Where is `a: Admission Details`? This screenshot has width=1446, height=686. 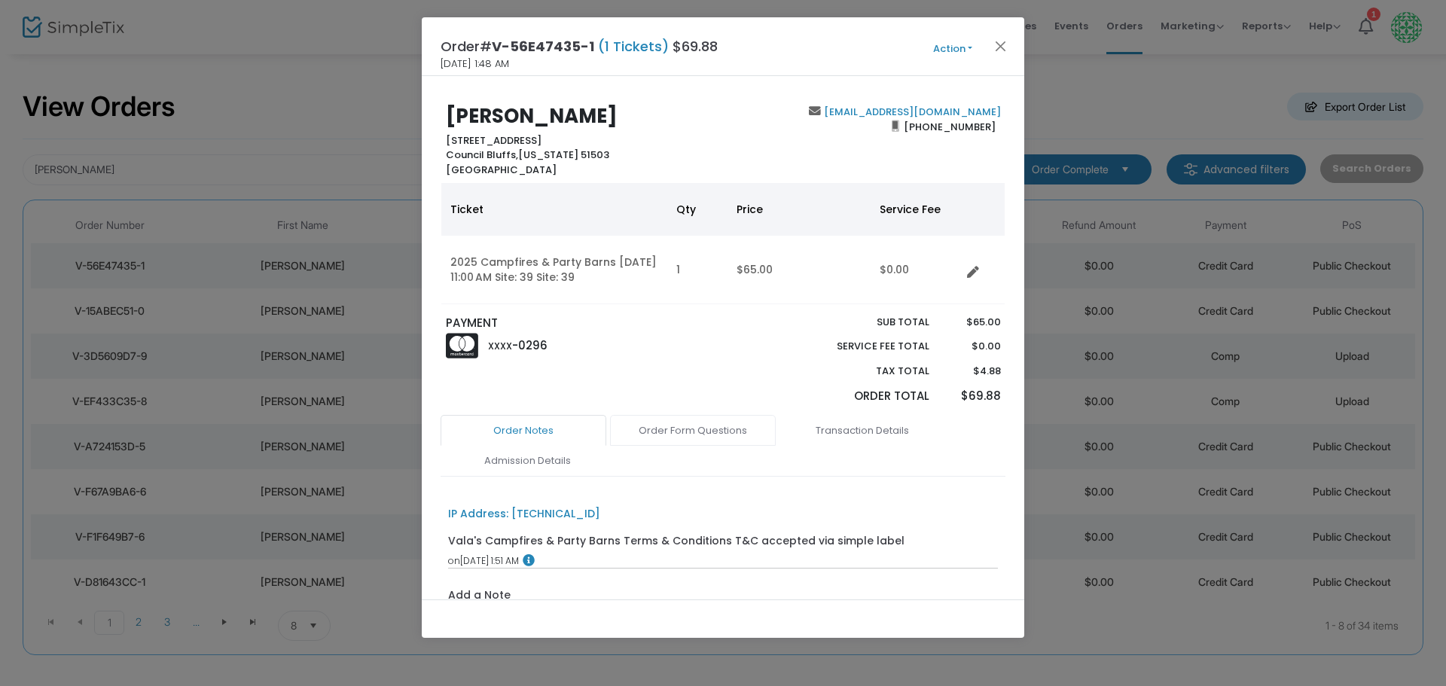
a: Admission Details is located at coordinates (527, 461).